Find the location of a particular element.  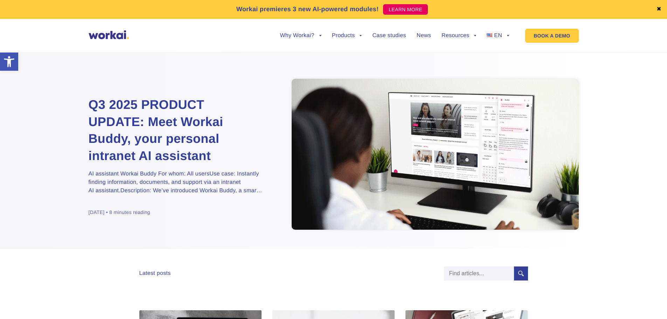

a: Case studies is located at coordinates (389, 36).